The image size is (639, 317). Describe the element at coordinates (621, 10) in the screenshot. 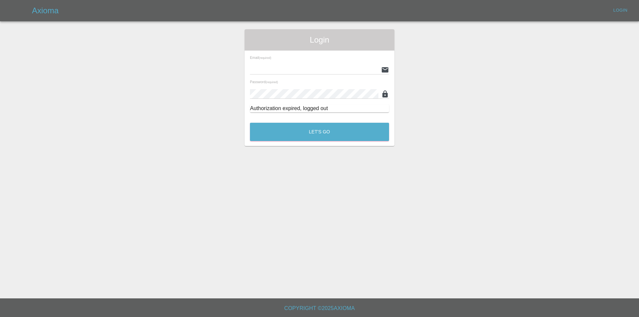

I see `a: Login` at that location.